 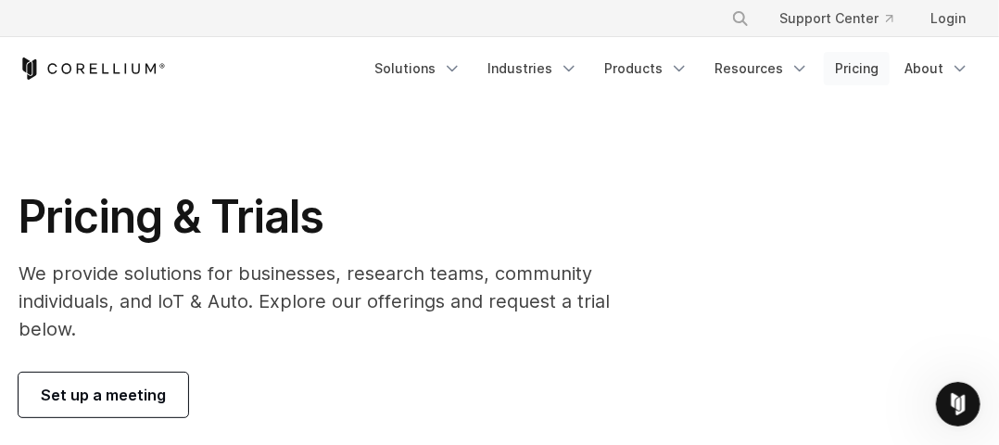 I want to click on a: Solutions, so click(x=418, y=69).